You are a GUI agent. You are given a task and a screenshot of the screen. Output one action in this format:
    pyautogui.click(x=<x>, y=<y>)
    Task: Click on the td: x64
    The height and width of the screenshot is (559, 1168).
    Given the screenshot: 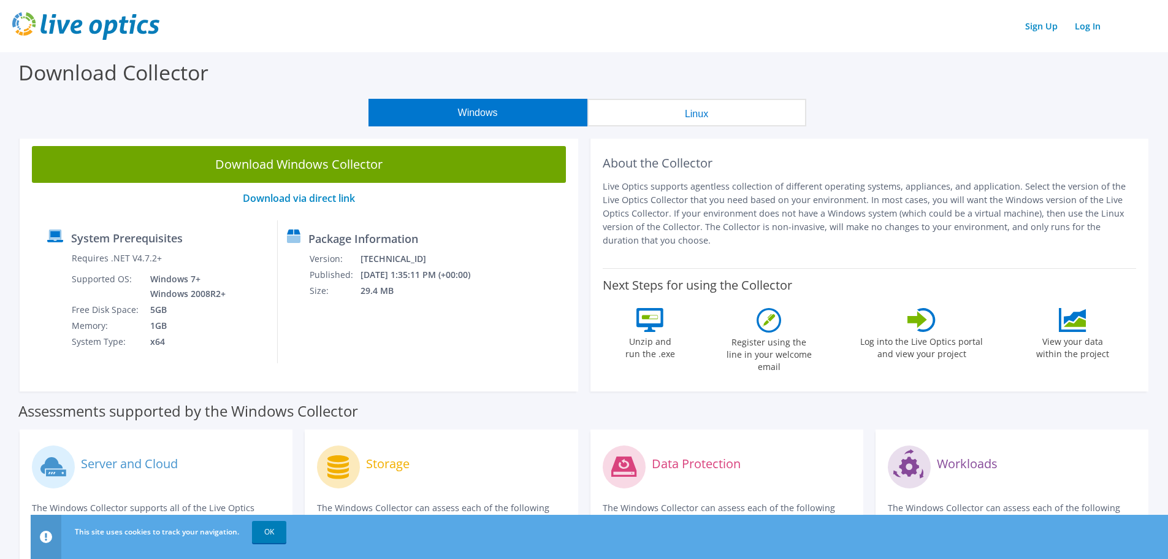 What is the action you would take?
    pyautogui.click(x=185, y=342)
    